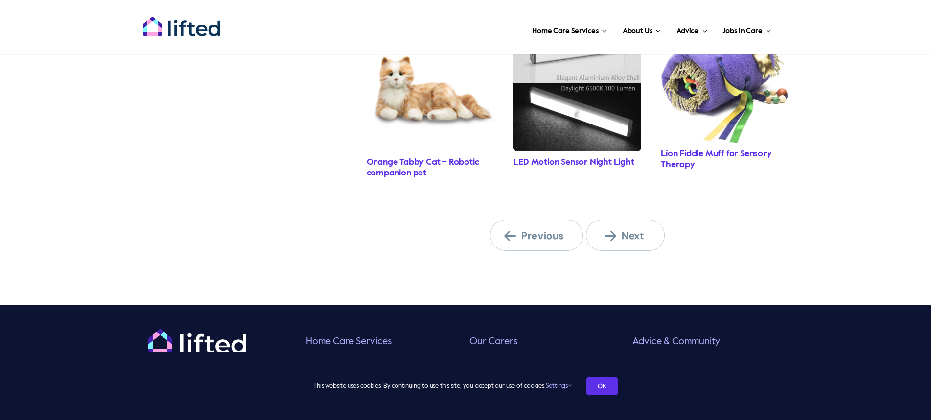  What do you see at coordinates (197, 341) in the screenshot?
I see `img: logo-white` at bounding box center [197, 341].